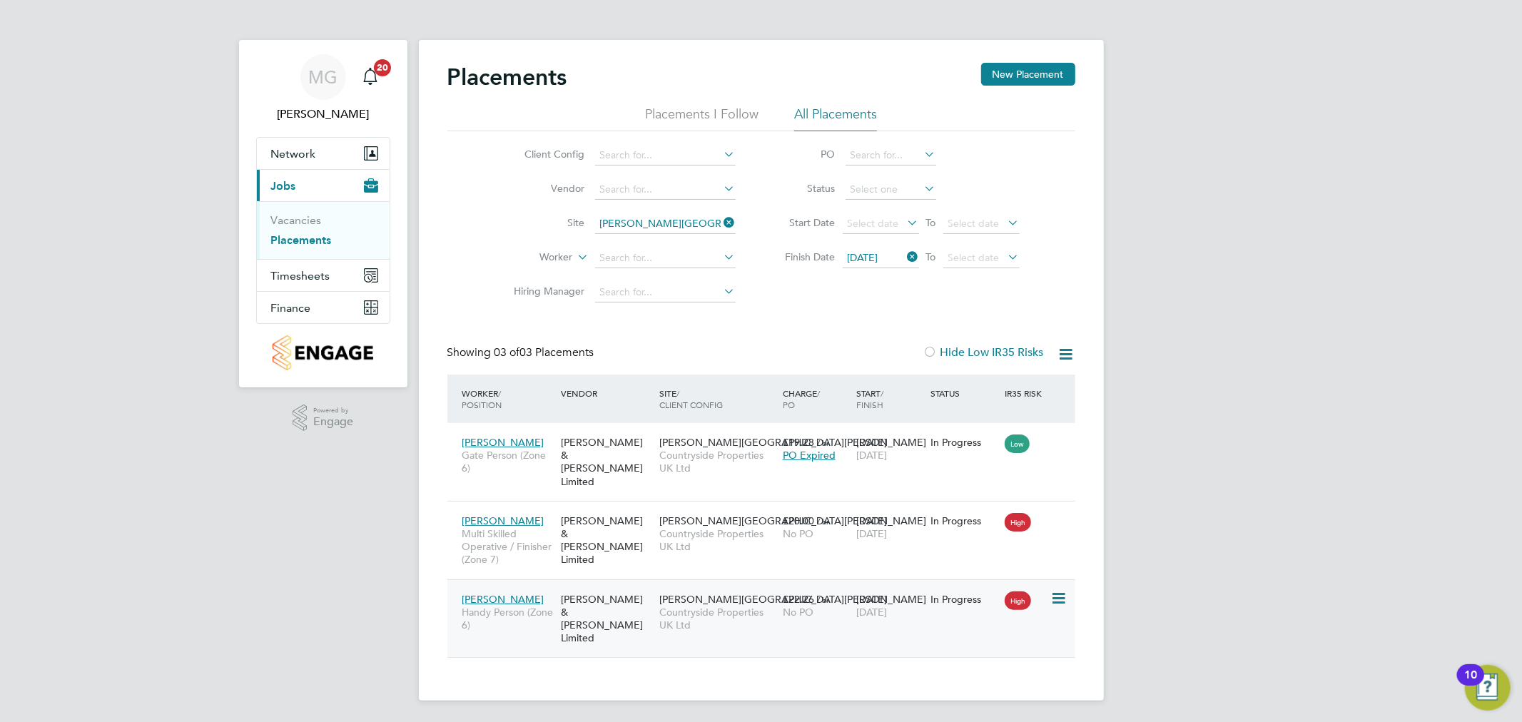 Image resolution: width=1522 pixels, height=722 pixels. What do you see at coordinates (799, 600) in the screenshot?
I see `span: £22.26` at bounding box center [799, 600].